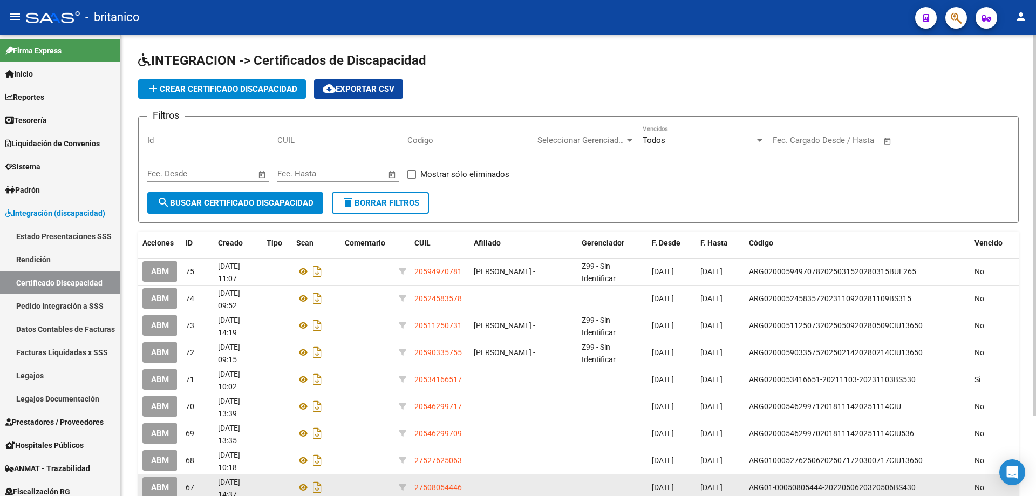 This screenshot has height=496, width=1036. I want to click on datatable-header-cell: Acciones, so click(160, 243).